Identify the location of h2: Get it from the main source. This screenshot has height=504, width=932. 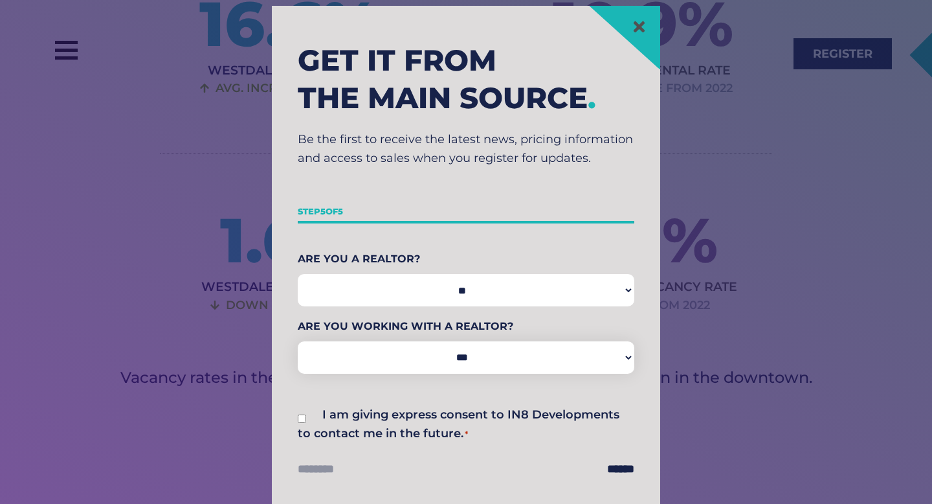
(466, 79).